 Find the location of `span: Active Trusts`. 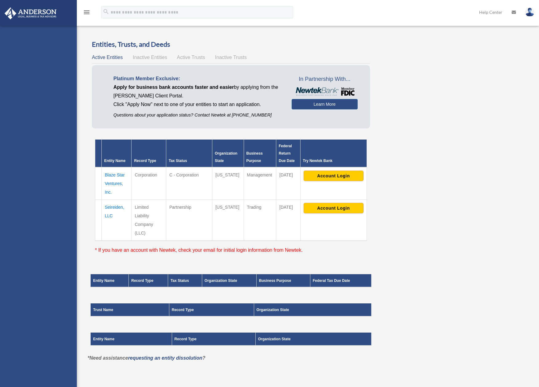

span: Active Trusts is located at coordinates (191, 57).